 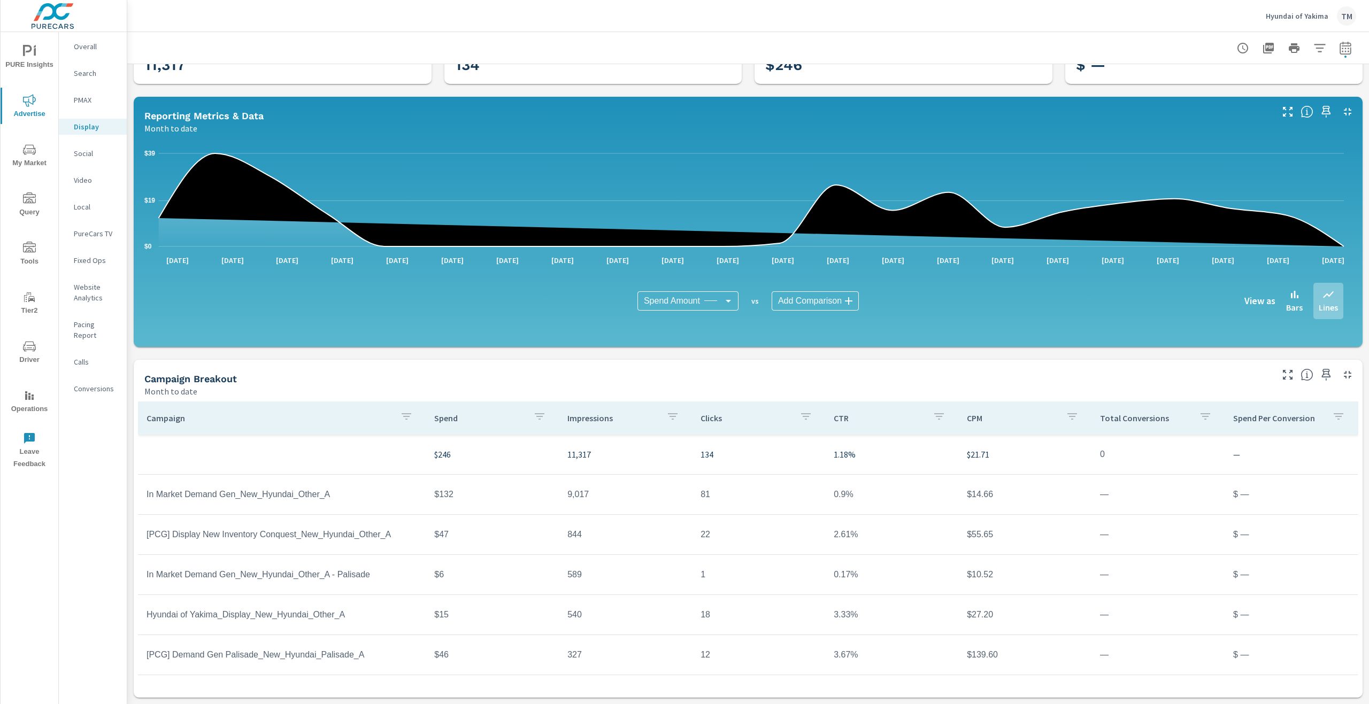 What do you see at coordinates (1024, 535) in the screenshot?
I see `td: $55.65` at bounding box center [1024, 535].